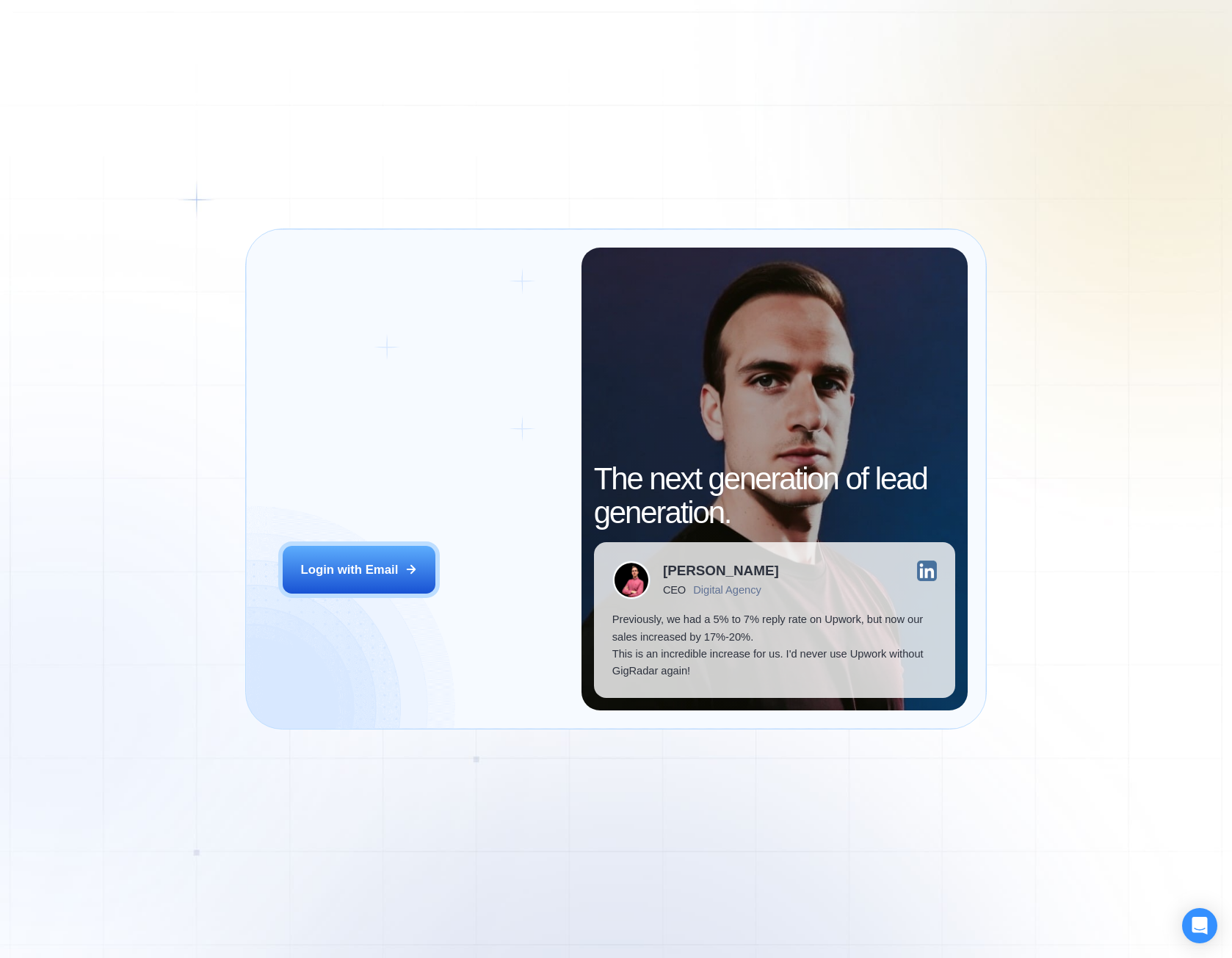  What do you see at coordinates (349, 569) in the screenshot?
I see `div: Login with Email` at bounding box center [349, 569].